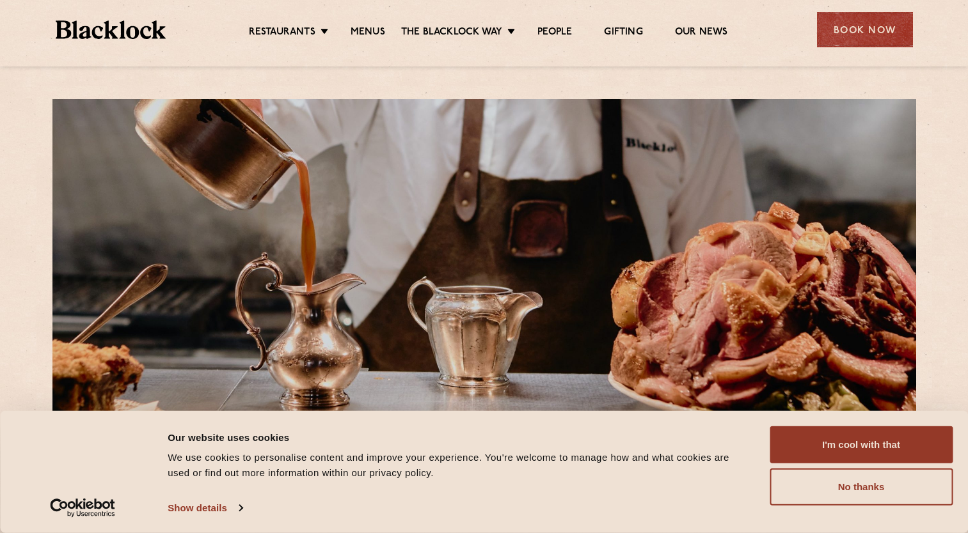  I want to click on a: Menus, so click(368, 33).